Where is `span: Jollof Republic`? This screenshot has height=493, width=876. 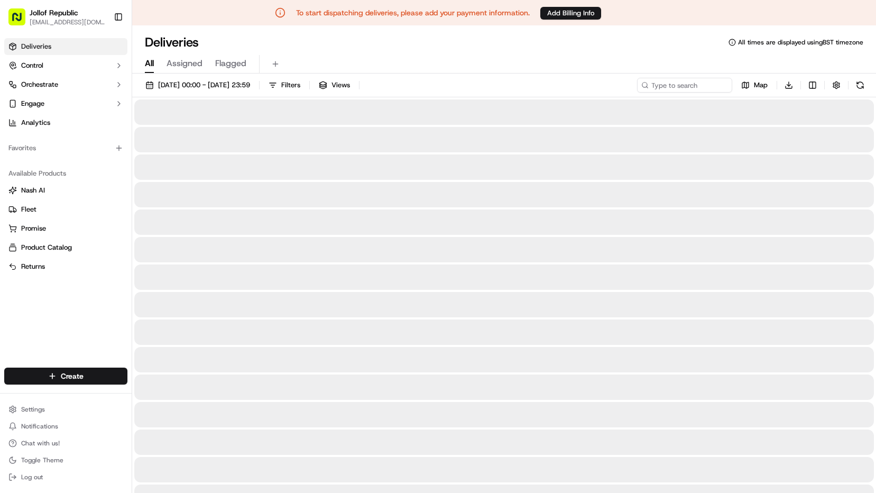 span: Jollof Republic is located at coordinates (54, 13).